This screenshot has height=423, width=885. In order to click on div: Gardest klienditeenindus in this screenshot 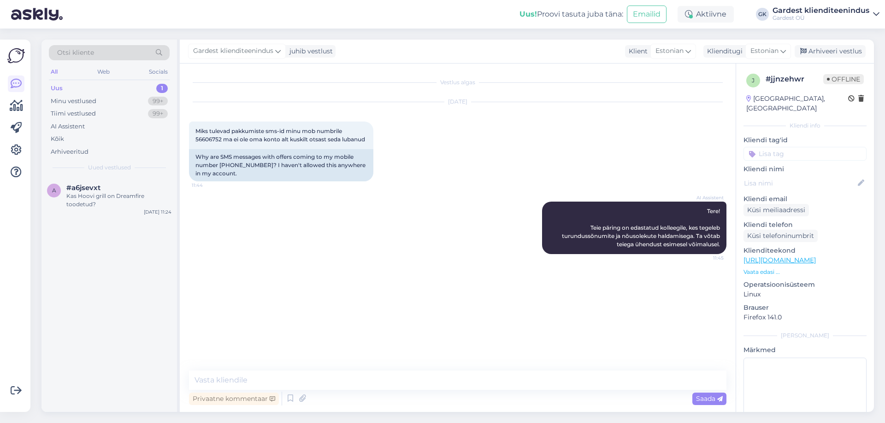, I will do `click(821, 11)`.